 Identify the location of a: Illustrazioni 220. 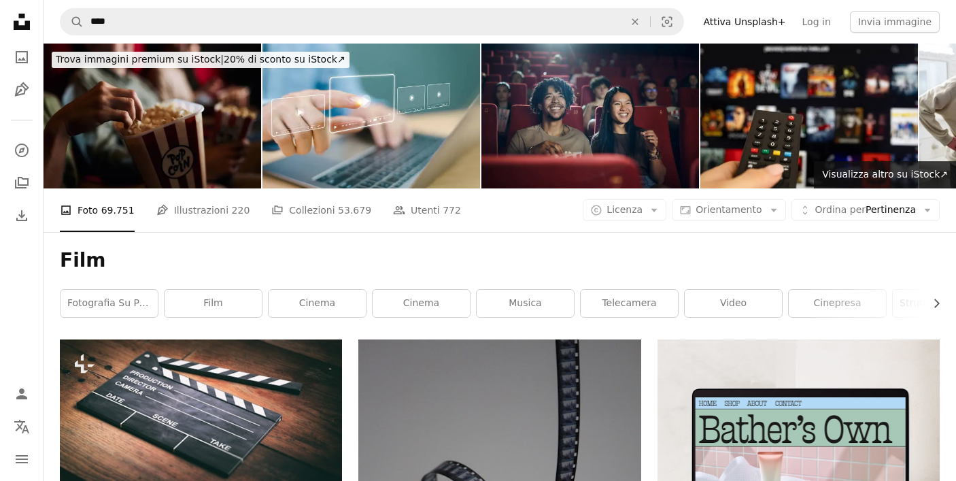
(203, 210).